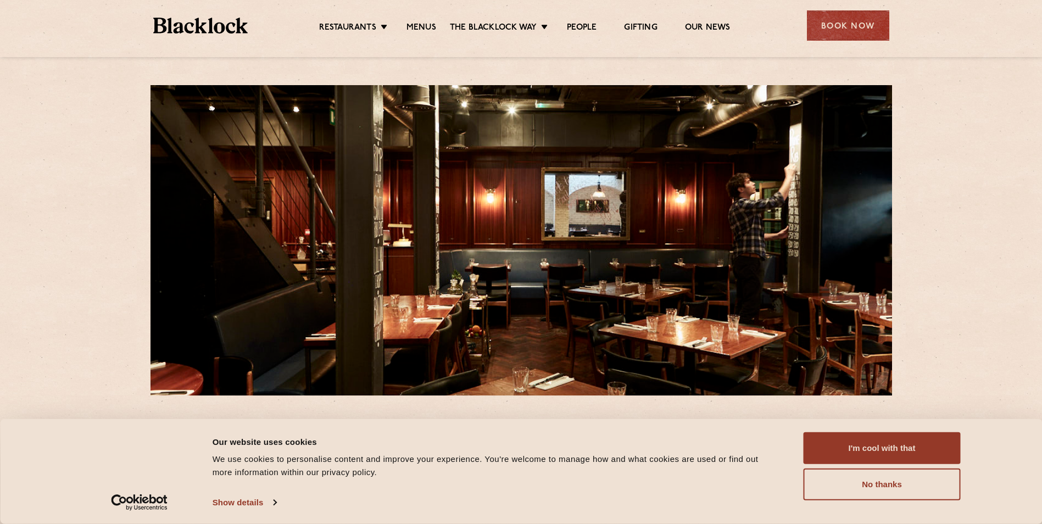  What do you see at coordinates (848, 25) in the screenshot?
I see `div: Book Now` at bounding box center [848, 25].